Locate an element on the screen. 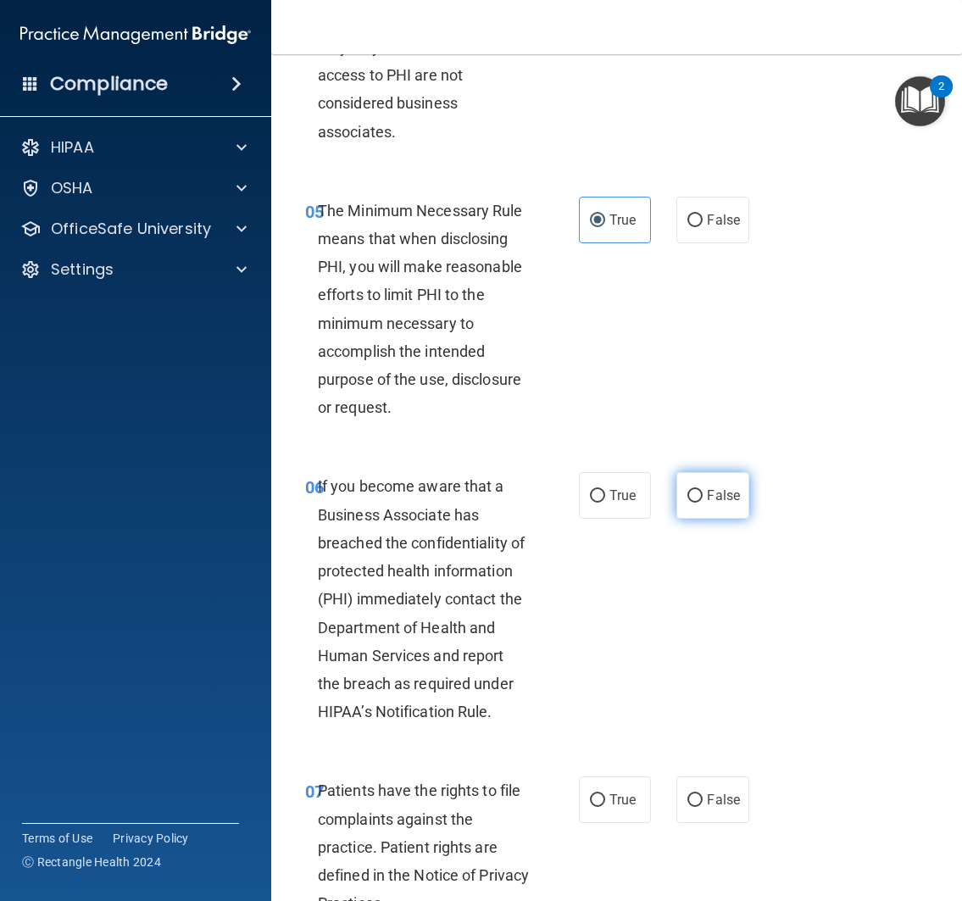 The height and width of the screenshot is (901, 962). span: 07 is located at coordinates (315, 792).